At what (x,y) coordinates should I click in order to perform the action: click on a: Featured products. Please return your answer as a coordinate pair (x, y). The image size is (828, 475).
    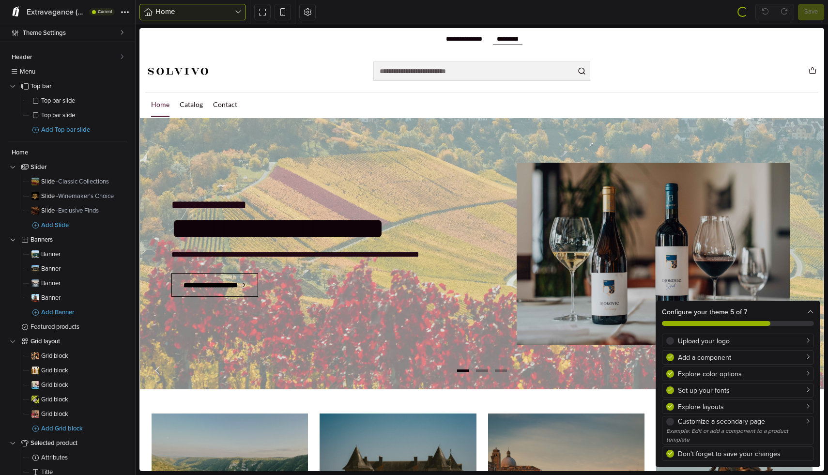
    Looking at the image, I should click on (67, 327).